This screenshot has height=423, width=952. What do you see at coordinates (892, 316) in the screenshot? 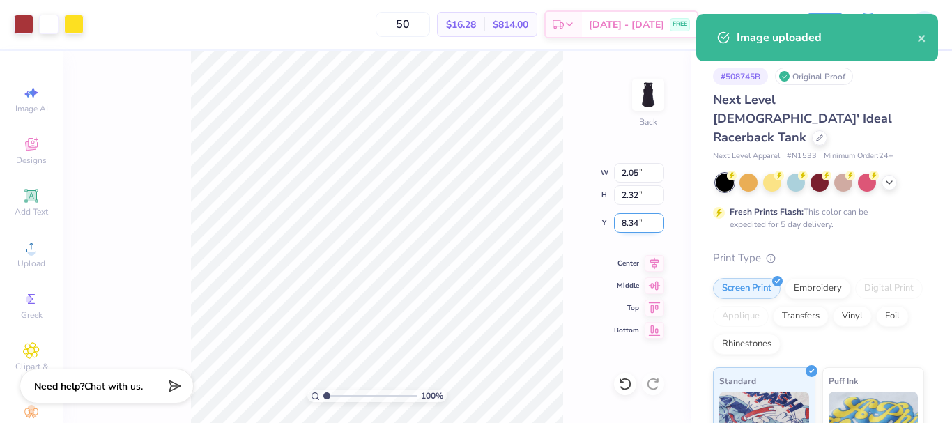
I see `div: Foil` at bounding box center [892, 316].